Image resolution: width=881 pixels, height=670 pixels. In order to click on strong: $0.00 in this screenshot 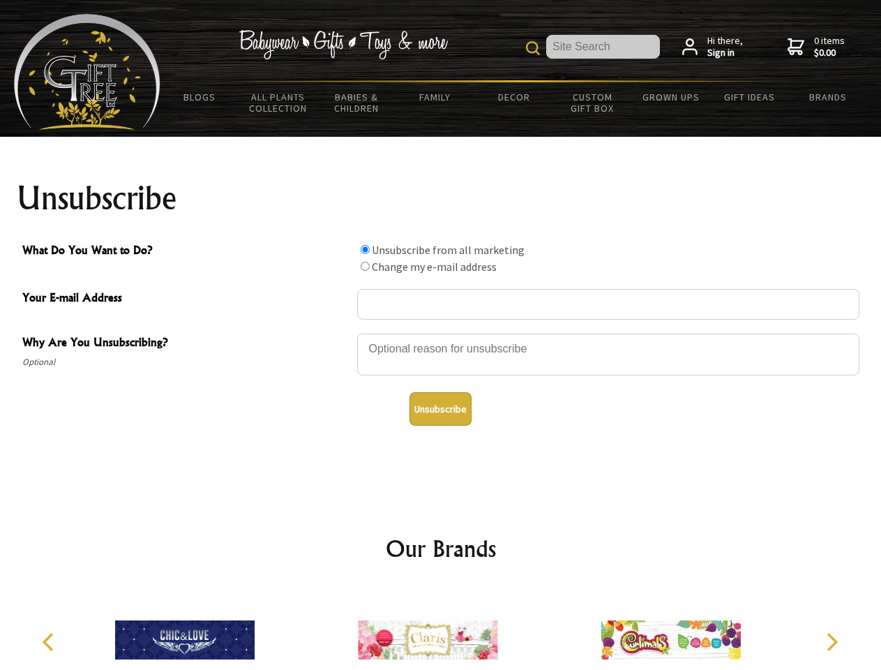, I will do `click(829, 53)`.